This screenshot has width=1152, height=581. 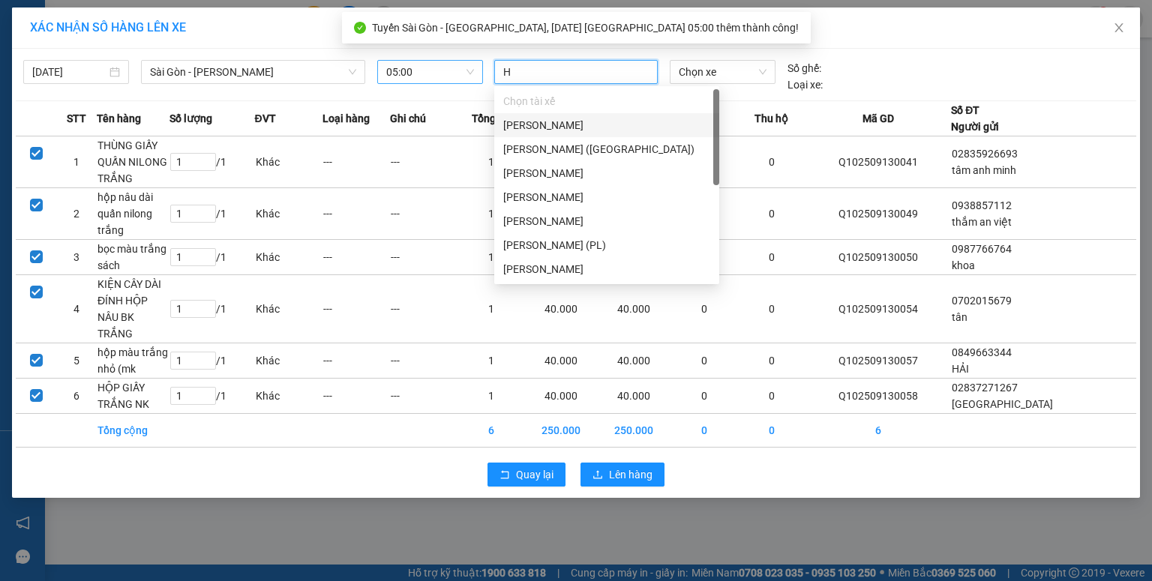 What do you see at coordinates (1119, 28) in the screenshot?
I see `span: close` at bounding box center [1119, 28].